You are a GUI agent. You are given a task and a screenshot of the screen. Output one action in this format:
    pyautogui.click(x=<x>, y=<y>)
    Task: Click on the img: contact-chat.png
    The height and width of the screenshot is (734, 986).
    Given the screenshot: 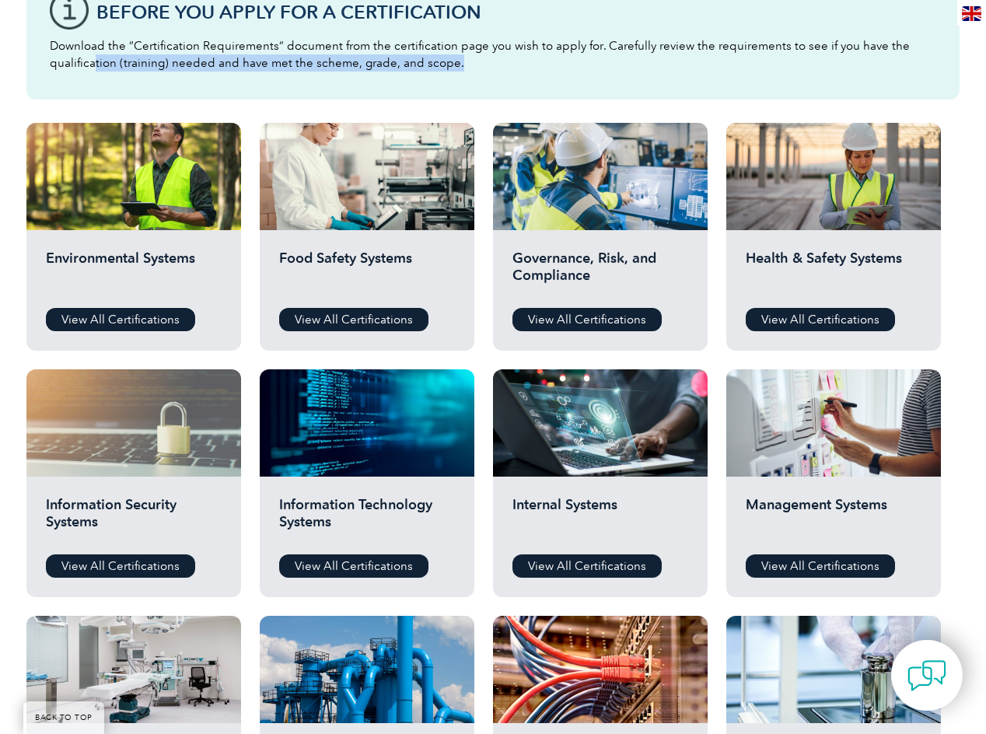 What is the action you would take?
    pyautogui.click(x=927, y=676)
    